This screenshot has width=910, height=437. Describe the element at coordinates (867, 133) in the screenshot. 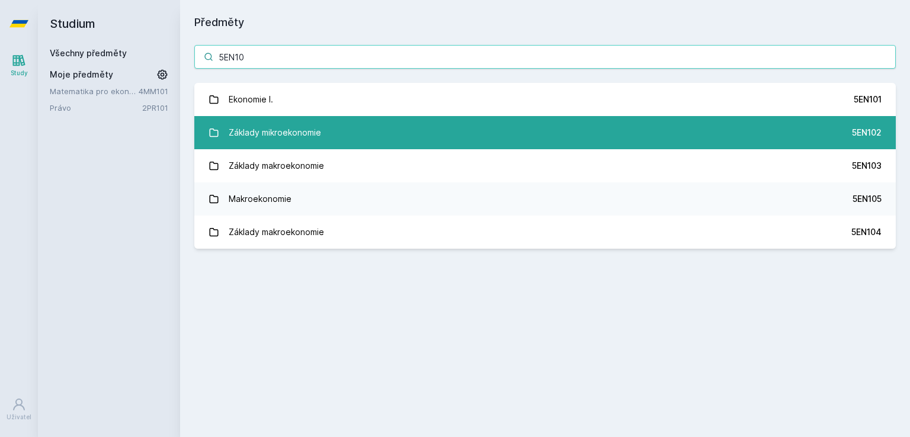

I see `div: 5EN102` at that location.